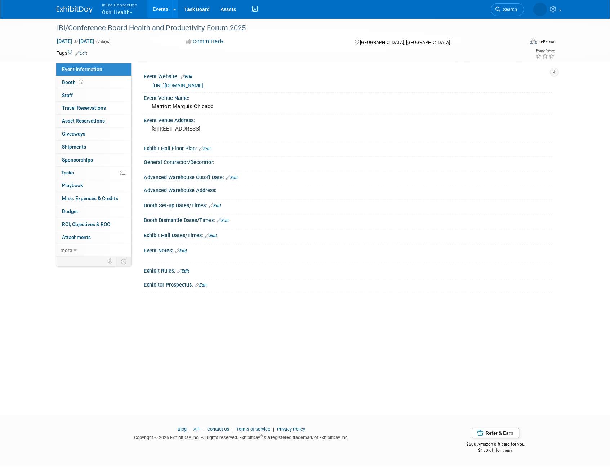 Image resolution: width=610 pixels, height=473 pixels. Describe the element at coordinates (84, 108) in the screenshot. I see `span: Travel Reservations` at that location.